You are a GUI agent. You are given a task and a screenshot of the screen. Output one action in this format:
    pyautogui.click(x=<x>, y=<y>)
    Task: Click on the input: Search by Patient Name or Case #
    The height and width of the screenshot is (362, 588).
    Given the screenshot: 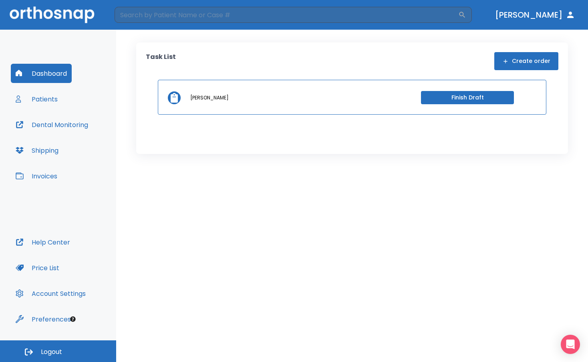 What is the action you would take?
    pyautogui.click(x=286, y=15)
    